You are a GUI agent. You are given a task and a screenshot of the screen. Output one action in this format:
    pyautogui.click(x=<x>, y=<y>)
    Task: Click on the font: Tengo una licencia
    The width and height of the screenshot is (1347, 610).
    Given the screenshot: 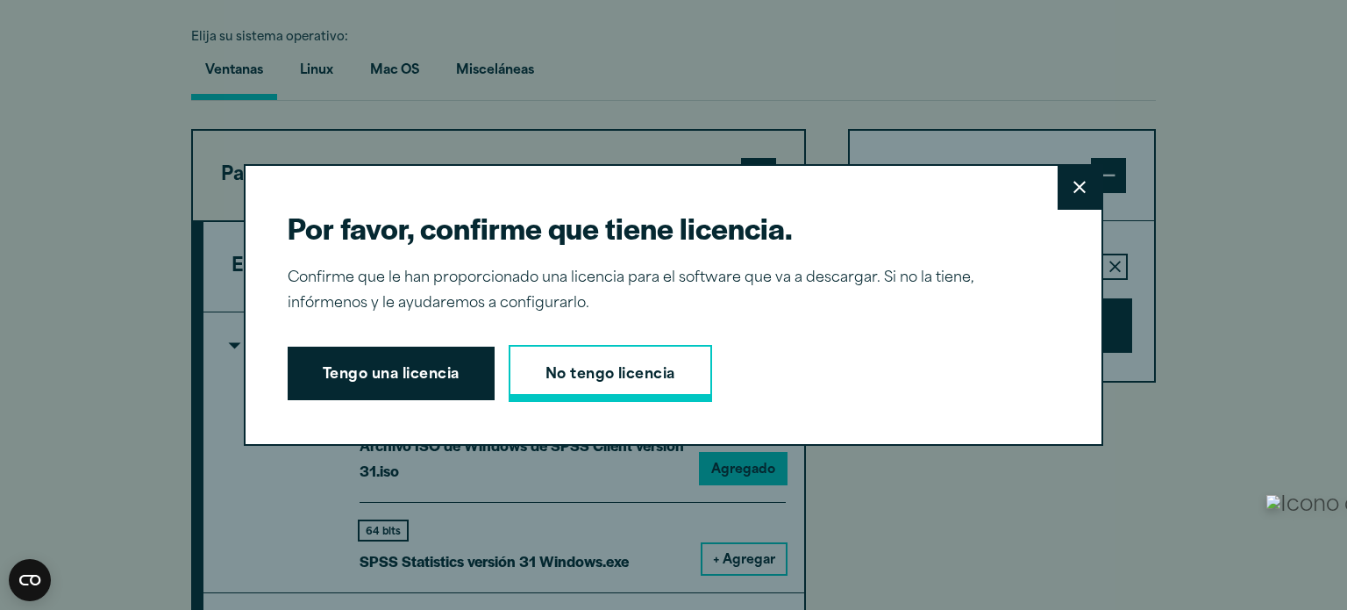 What is the action you would take?
    pyautogui.click(x=391, y=375)
    